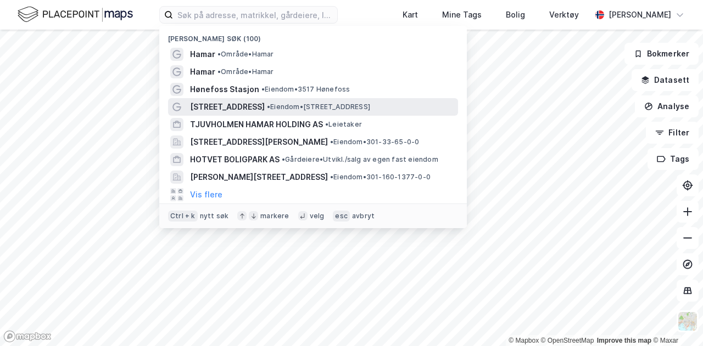 The image size is (703, 346). What do you see at coordinates (360, 160) in the screenshot?
I see `span: Gårdeiere • Utvikl./salg av egen fast eiendom` at bounding box center [360, 160].